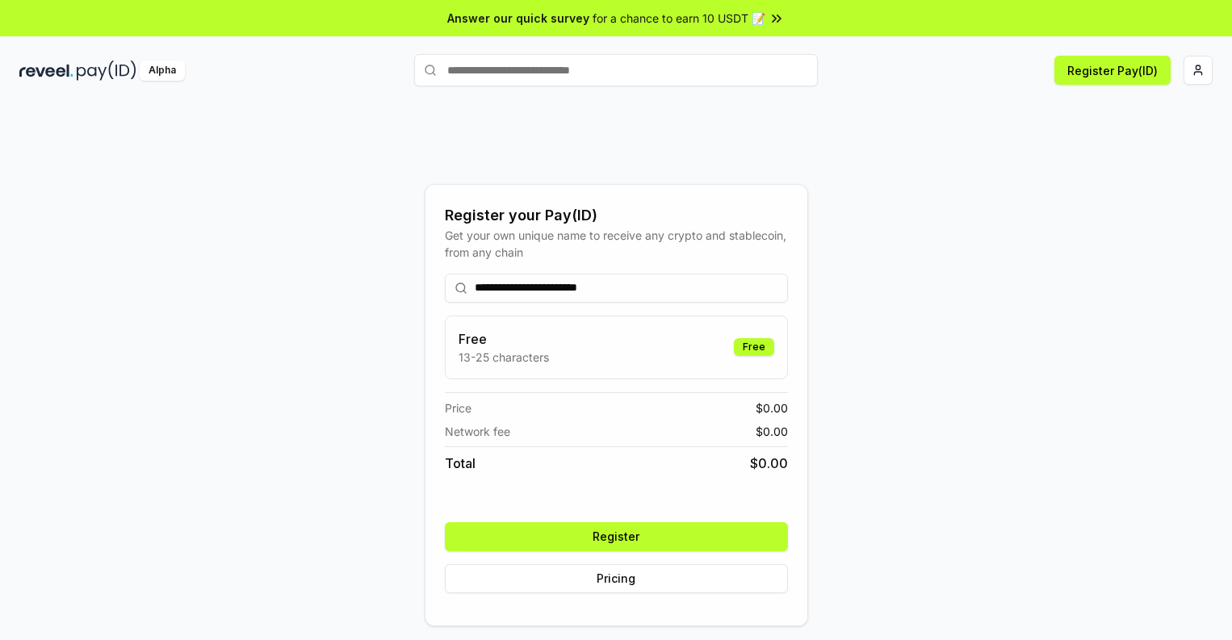 Image resolution: width=1232 pixels, height=640 pixels. I want to click on span: Answer our quick survey, so click(518, 18).